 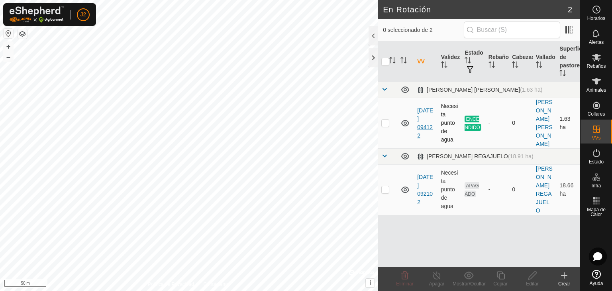 What do you see at coordinates (596, 18) in the screenshot?
I see `span: Horarios` at bounding box center [596, 18].